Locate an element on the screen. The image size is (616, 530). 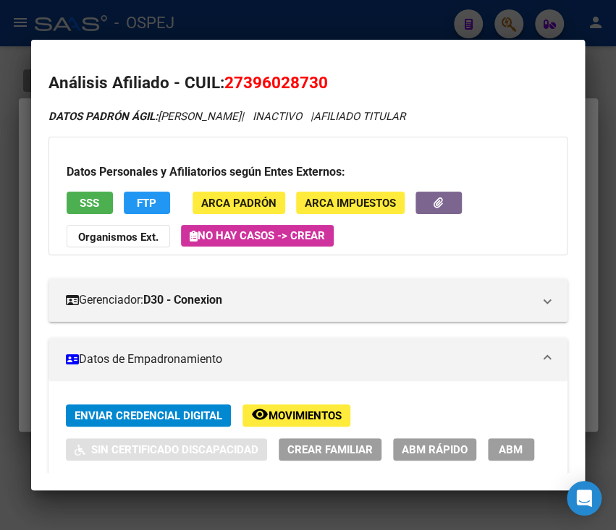
button: FTP is located at coordinates (147, 203).